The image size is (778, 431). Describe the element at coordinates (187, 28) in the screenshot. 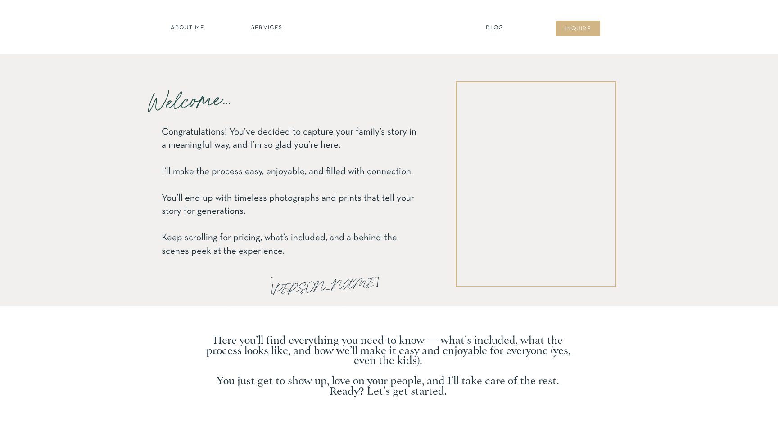

I see `nav: about ME` at that location.